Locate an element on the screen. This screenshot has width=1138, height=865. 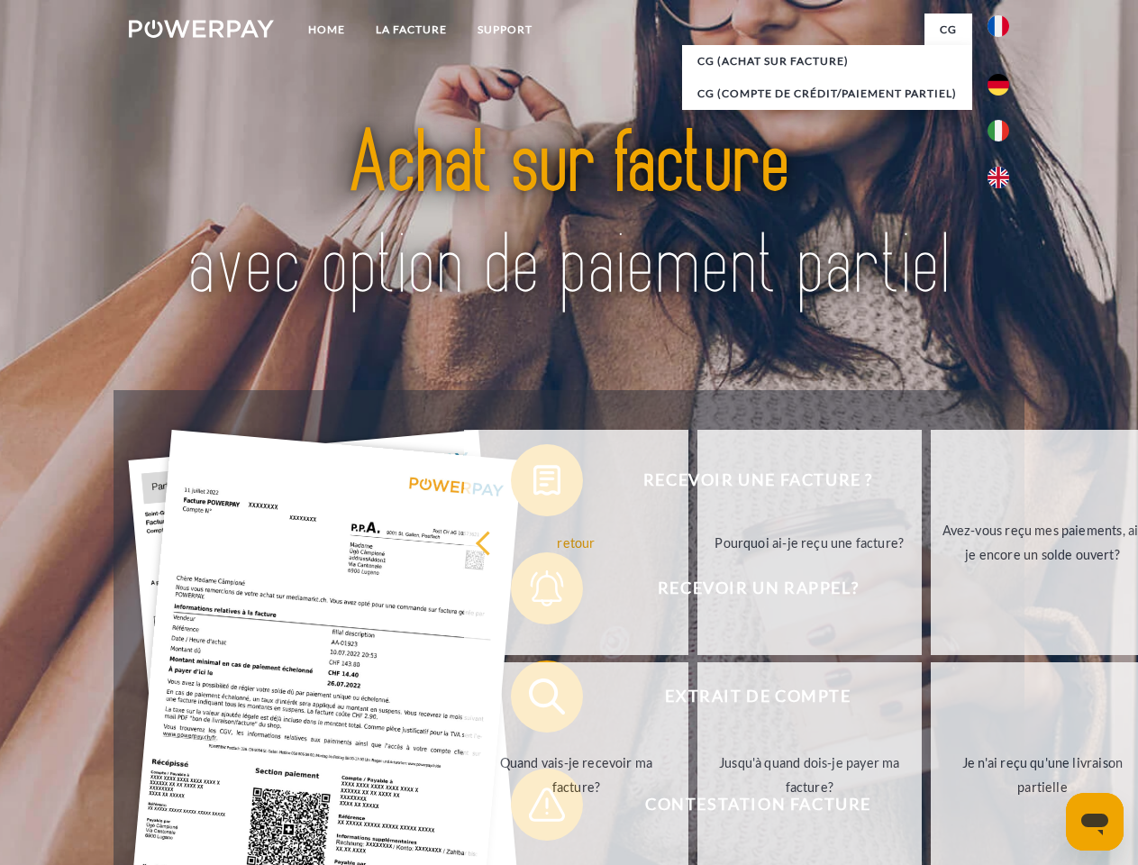
div: retour is located at coordinates (576, 542).